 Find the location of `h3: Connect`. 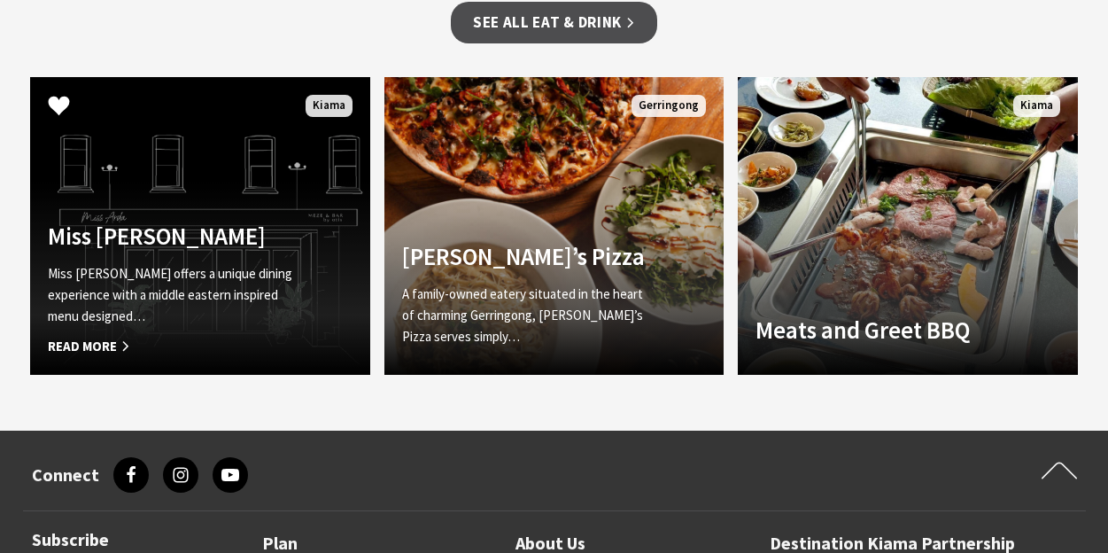

h3: Connect is located at coordinates (66, 475).